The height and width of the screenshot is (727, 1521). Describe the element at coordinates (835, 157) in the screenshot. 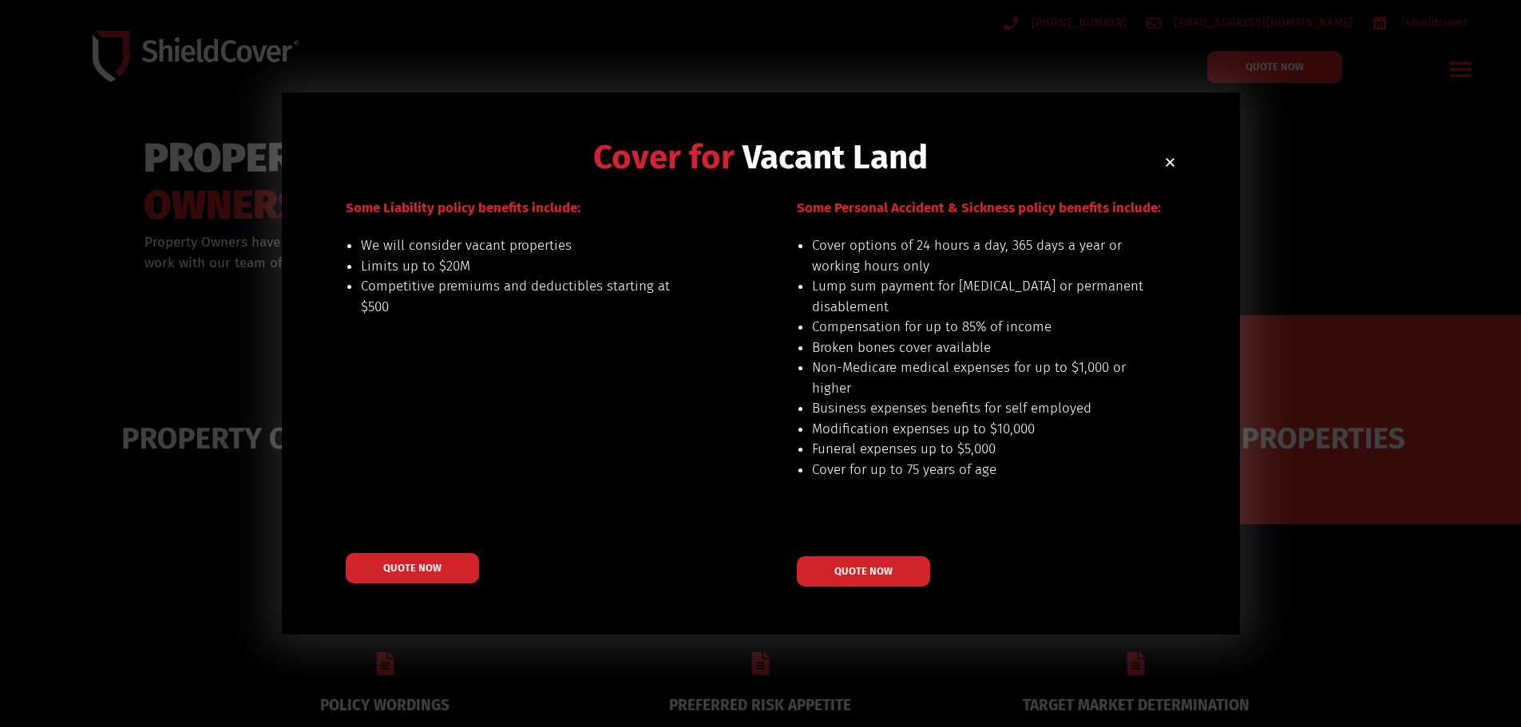

I see `span: Vacant Land` at that location.